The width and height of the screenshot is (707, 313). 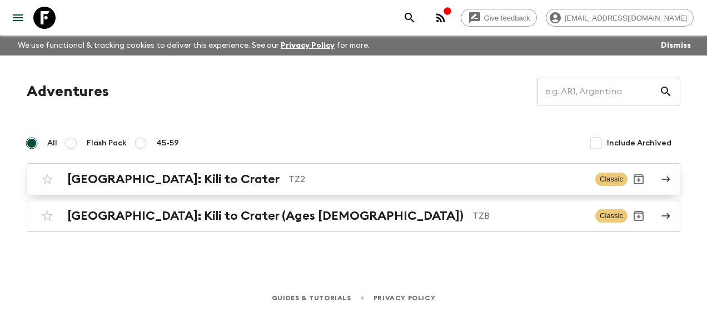 What do you see at coordinates (18, 18) in the screenshot?
I see `button: menu` at bounding box center [18, 18].